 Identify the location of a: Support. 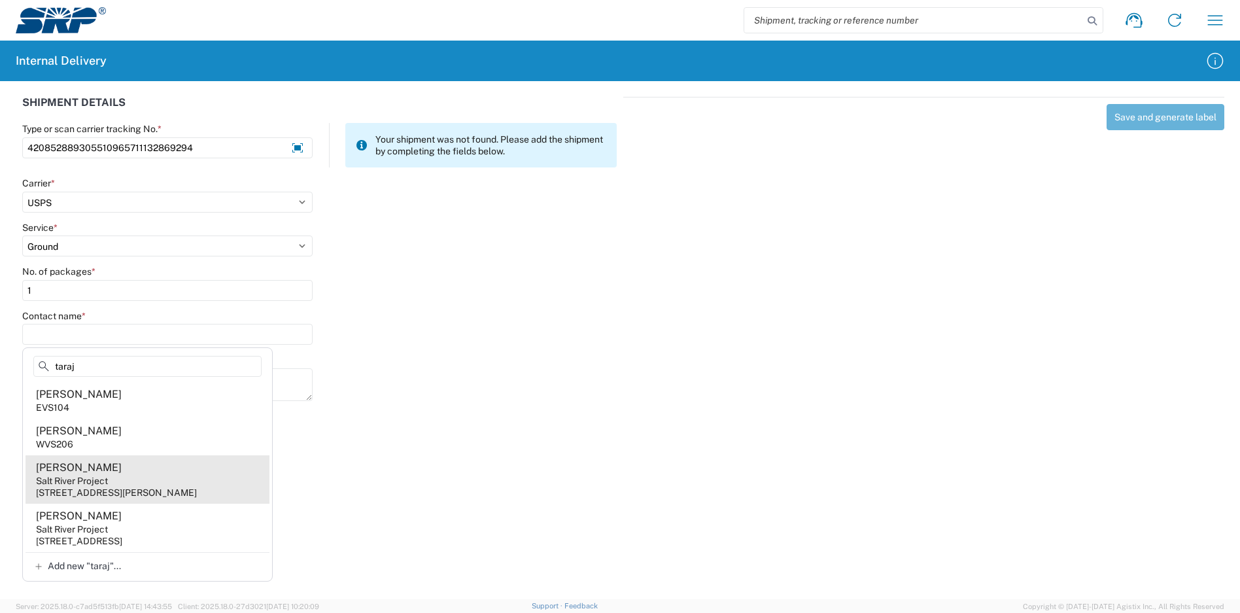
(548, 606).